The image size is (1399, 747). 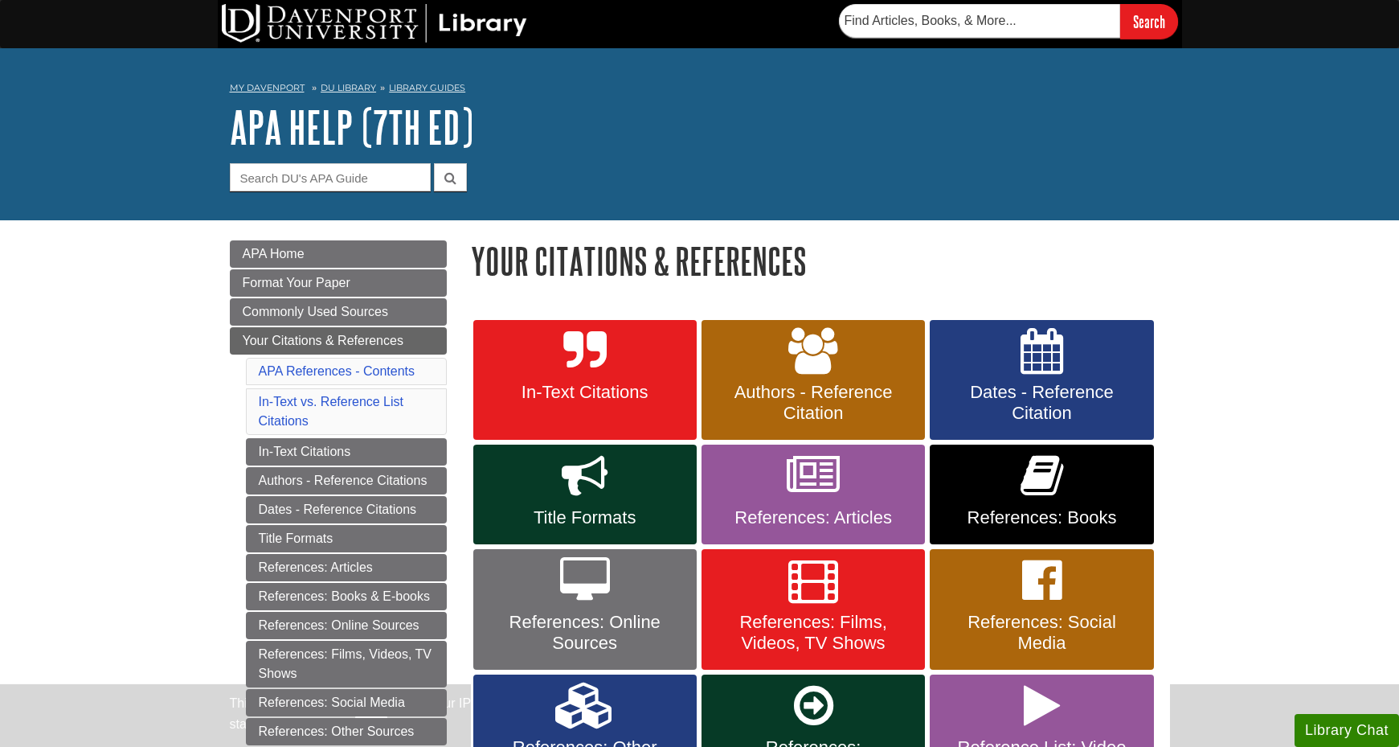 I want to click on input: Search DU's APA Guide, so click(x=330, y=177).